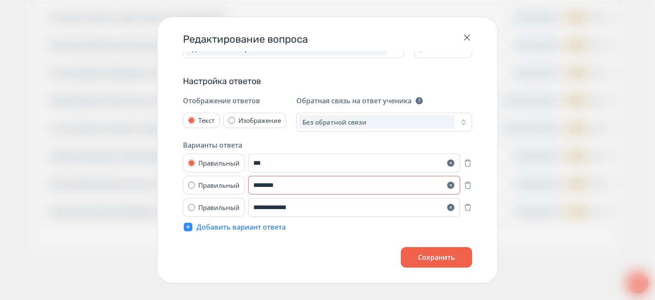  Describe the element at coordinates (328, 81) in the screenshot. I see `span: Настройка ответов` at that location.